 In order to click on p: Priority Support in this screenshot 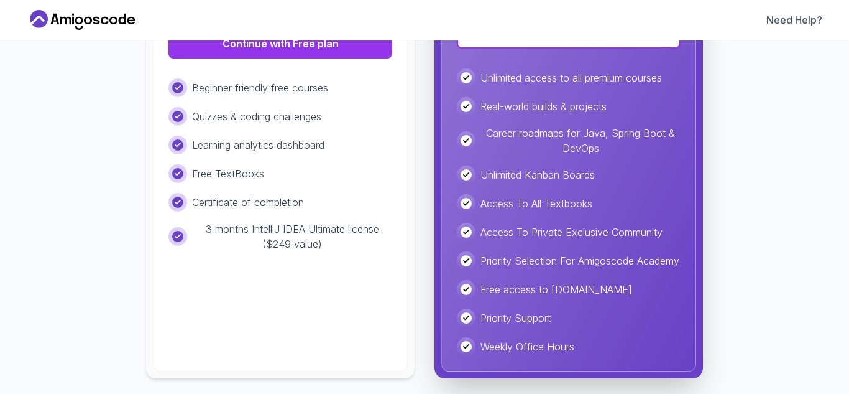, I will do `click(515, 318)`.